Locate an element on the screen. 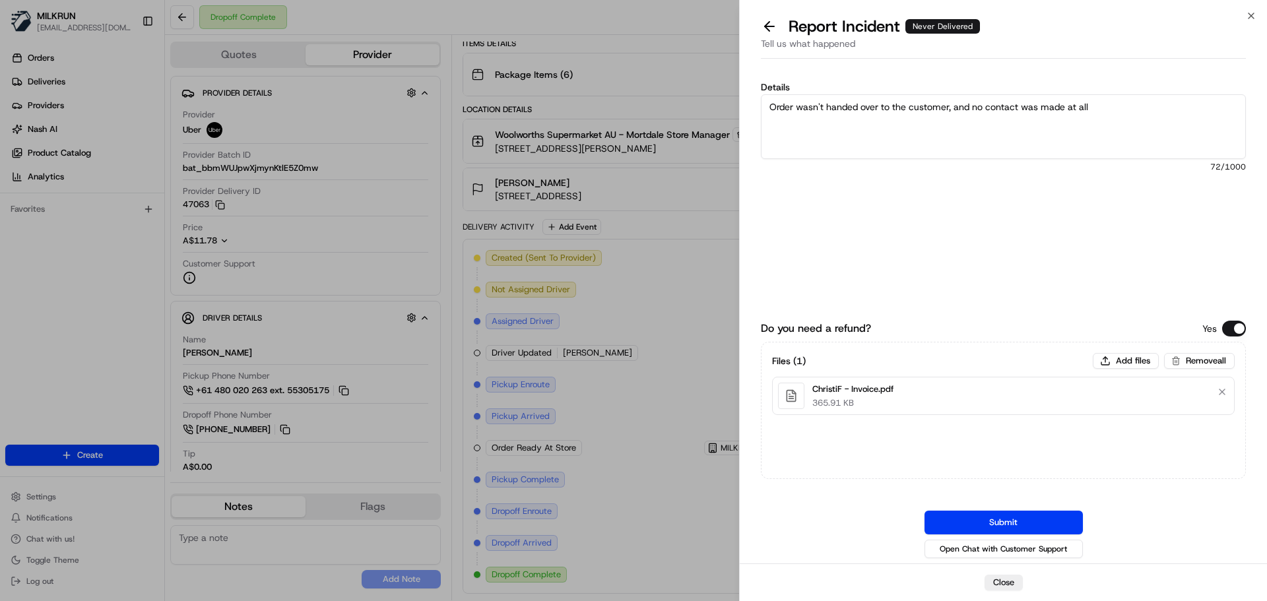  label: Do you need a refund? is located at coordinates (816, 329).